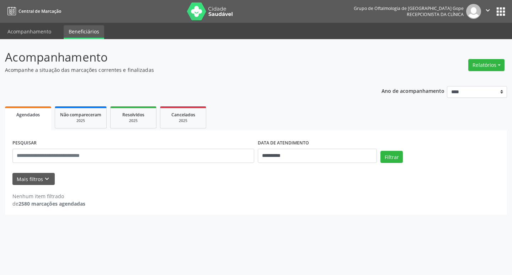 This screenshot has width=512, height=275. I want to click on span: Cancelados, so click(183, 114).